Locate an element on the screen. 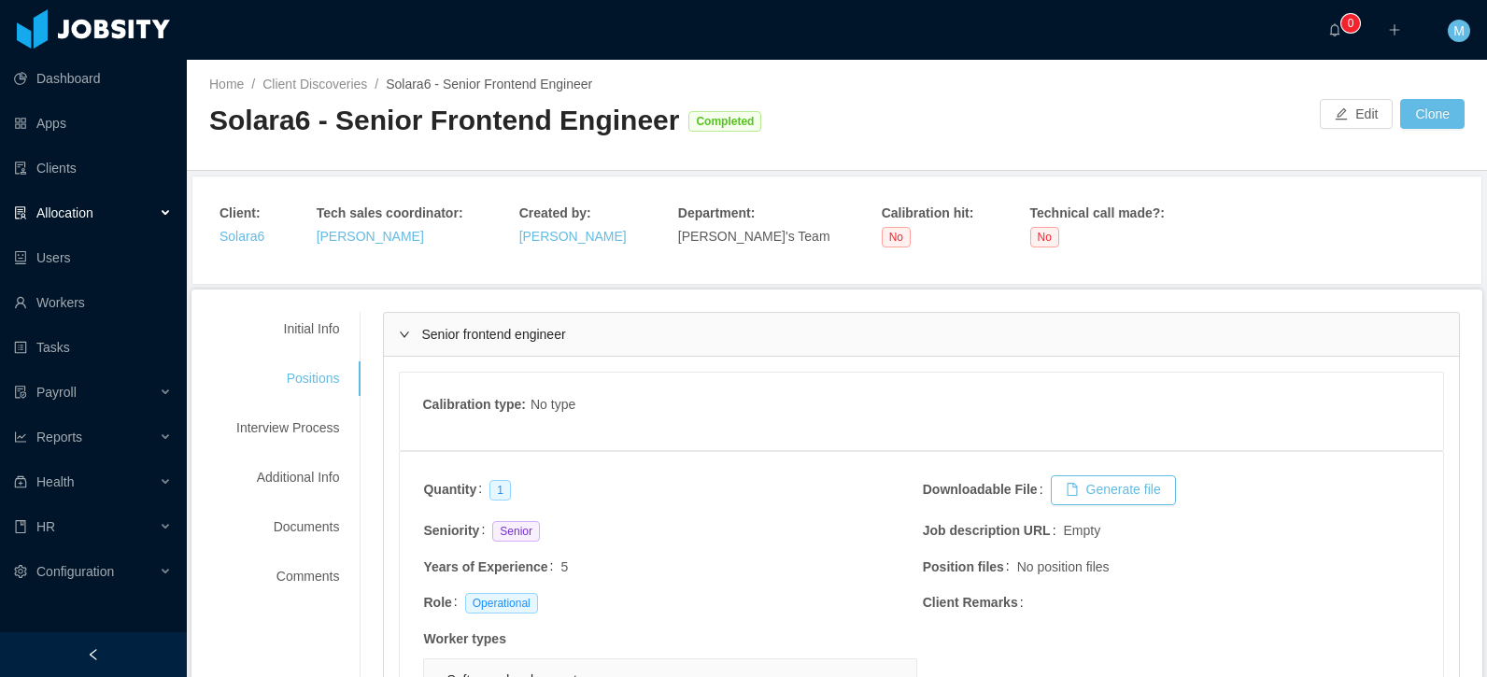  span: Operational is located at coordinates (502, 603).